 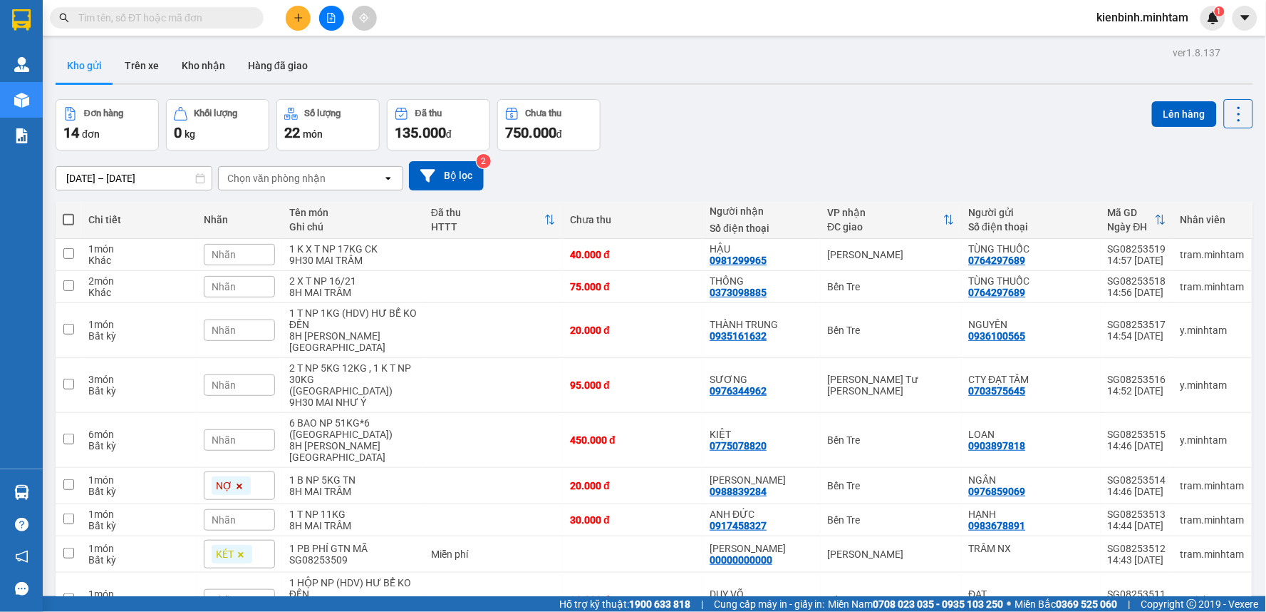 I want to click on div: 450.000 đ, so click(x=633, y=440).